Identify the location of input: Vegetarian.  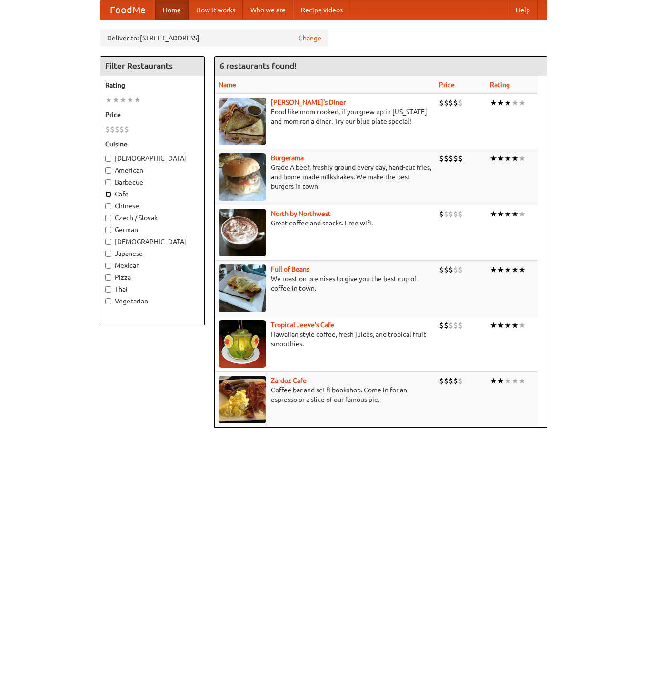
(108, 301).